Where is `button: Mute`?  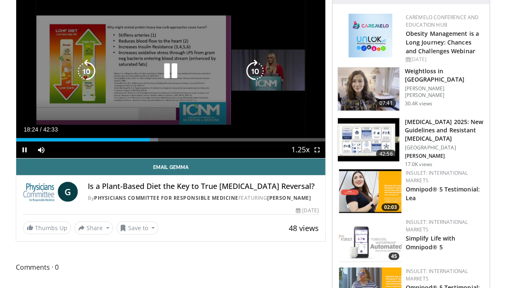
button: Mute is located at coordinates (41, 150).